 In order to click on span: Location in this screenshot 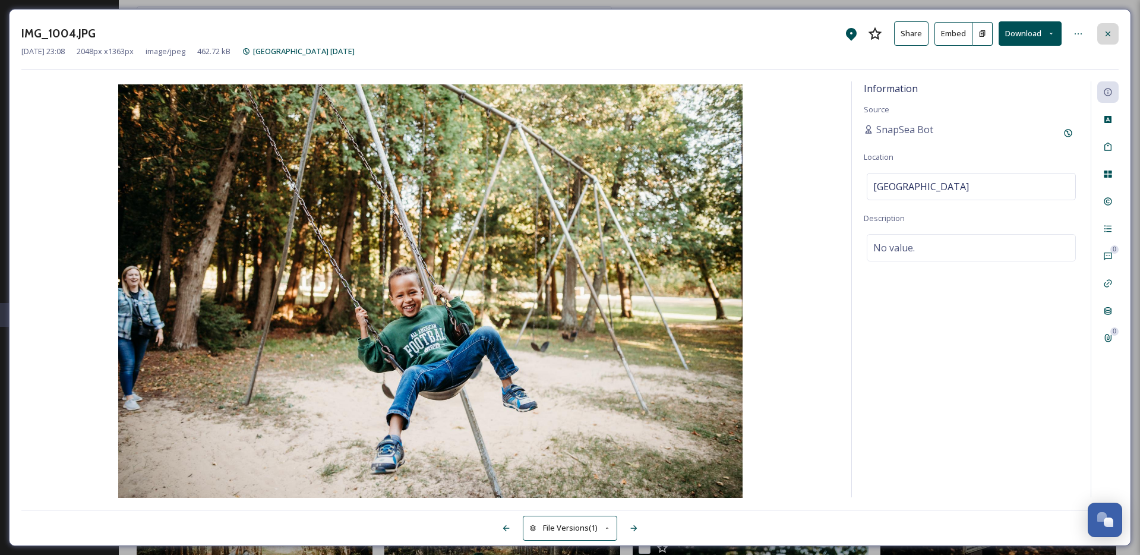, I will do `click(878, 157)`.